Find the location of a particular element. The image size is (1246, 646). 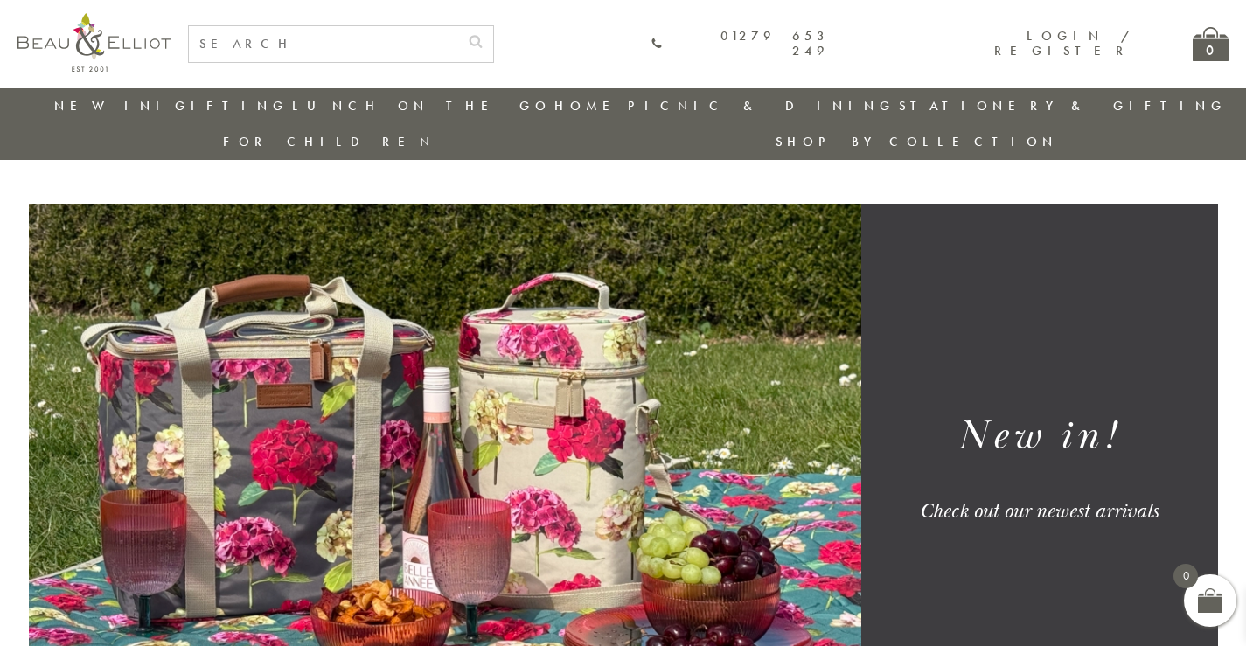

span: 0 is located at coordinates (1186, 576).